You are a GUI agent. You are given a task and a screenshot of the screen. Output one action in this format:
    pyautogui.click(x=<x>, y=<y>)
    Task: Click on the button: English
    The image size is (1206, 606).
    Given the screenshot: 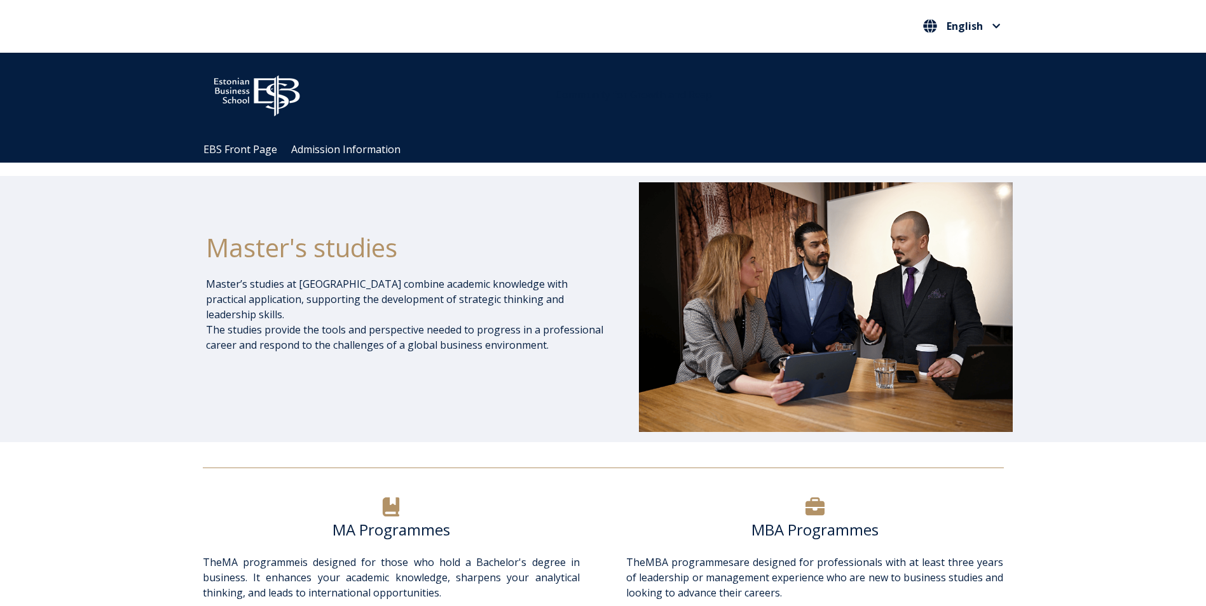 What is the action you would take?
    pyautogui.click(x=962, y=26)
    